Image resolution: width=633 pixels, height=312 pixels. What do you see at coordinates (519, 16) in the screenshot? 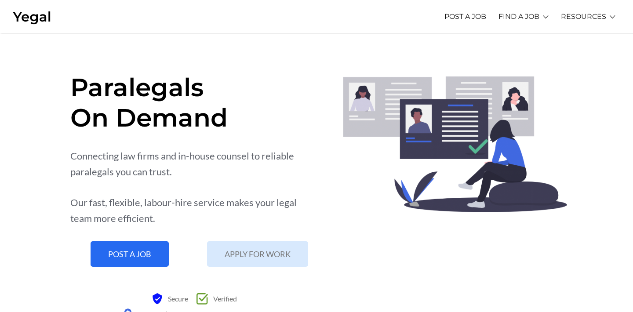
I see `a: FIND A JOB` at bounding box center [519, 16].